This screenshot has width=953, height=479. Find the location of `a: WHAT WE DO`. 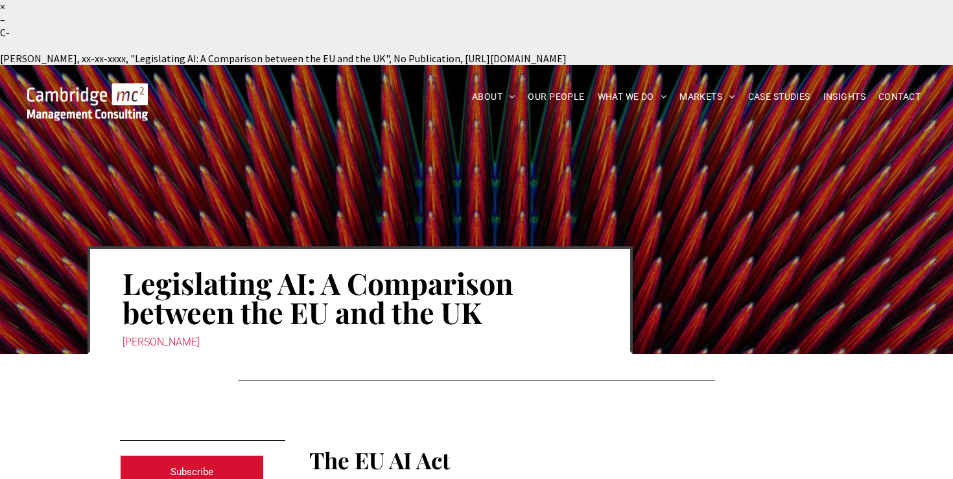

a: WHAT WE DO is located at coordinates (632, 97).